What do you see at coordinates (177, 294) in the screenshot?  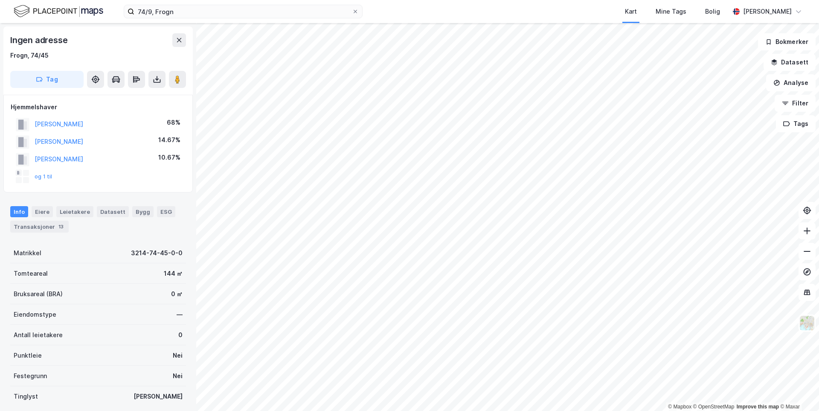 I see `div: 0 ㎡` at bounding box center [177, 294].